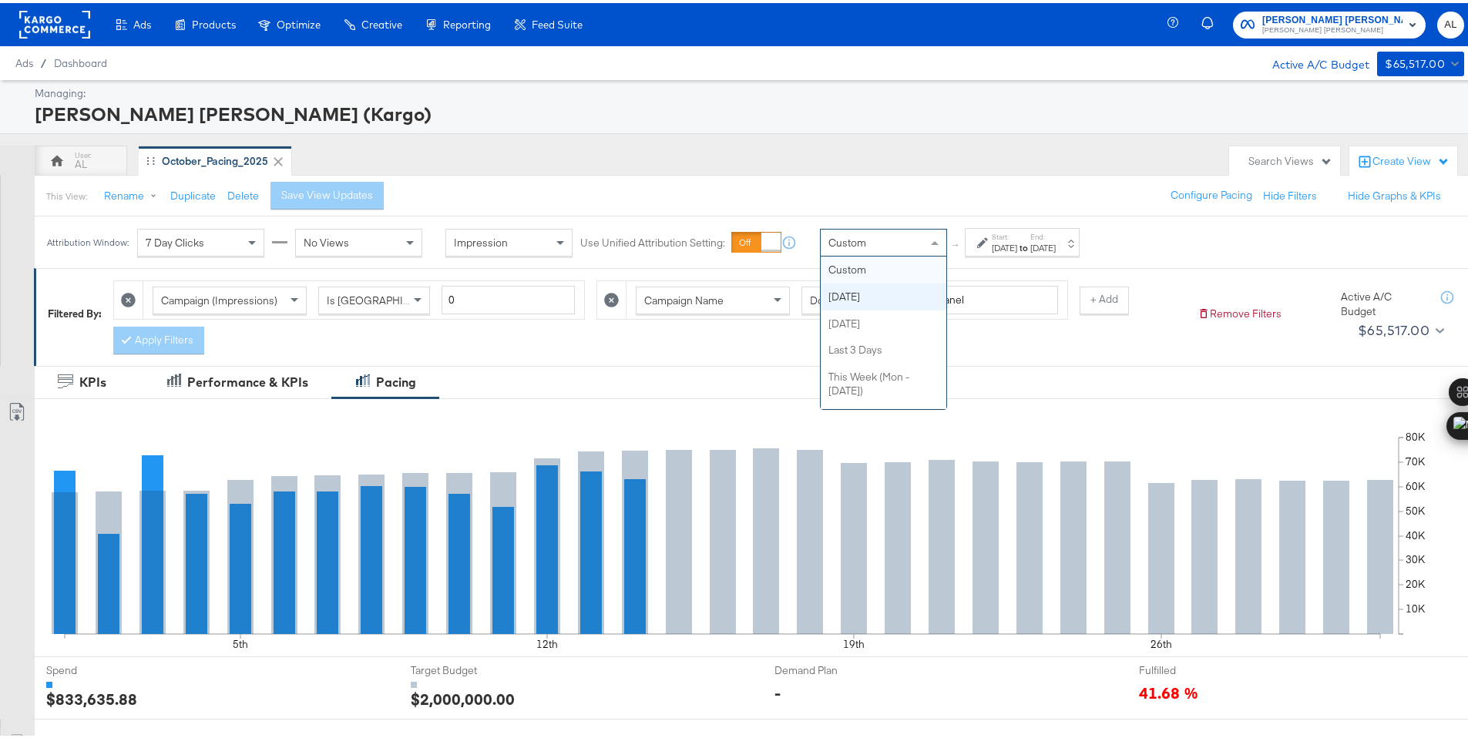  I want to click on button: Hide Filters, so click(1290, 193).